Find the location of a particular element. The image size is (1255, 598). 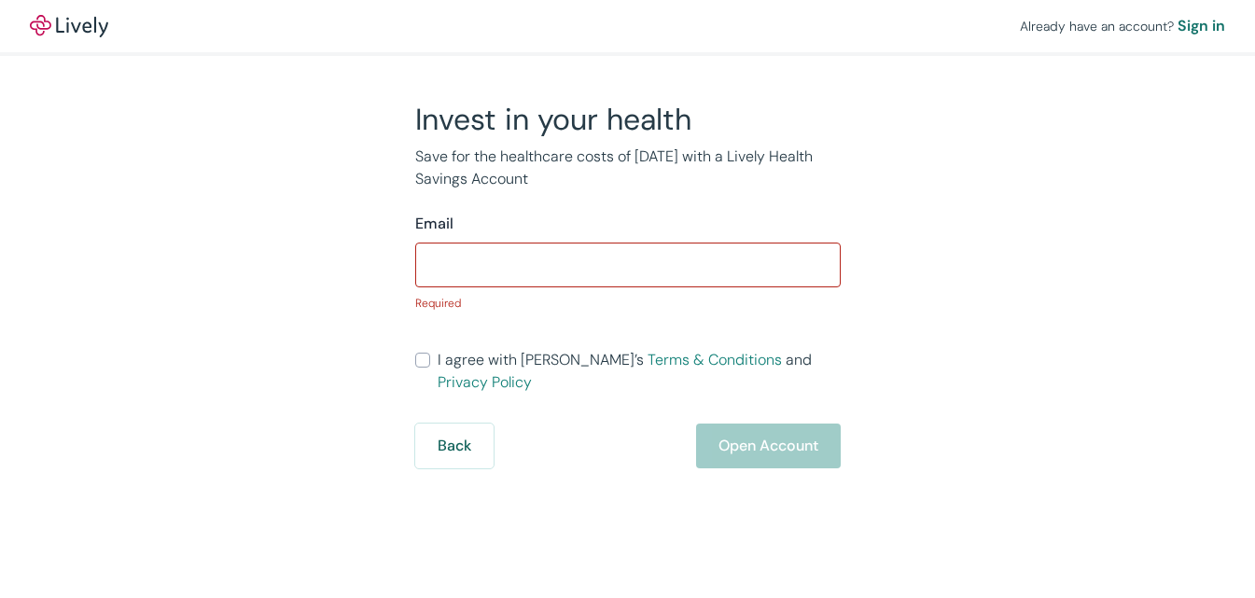

a: Terms & Conditions is located at coordinates (715, 359).